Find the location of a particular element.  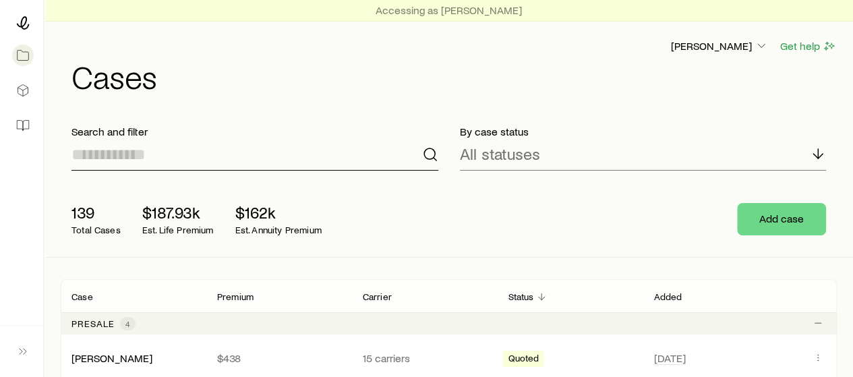

p: Premium is located at coordinates (235, 297).